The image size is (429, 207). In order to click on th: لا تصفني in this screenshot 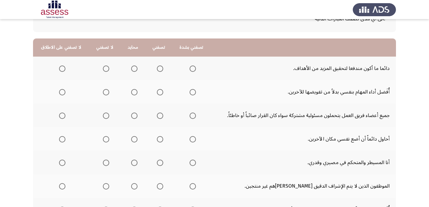, I will do `click(105, 47)`.